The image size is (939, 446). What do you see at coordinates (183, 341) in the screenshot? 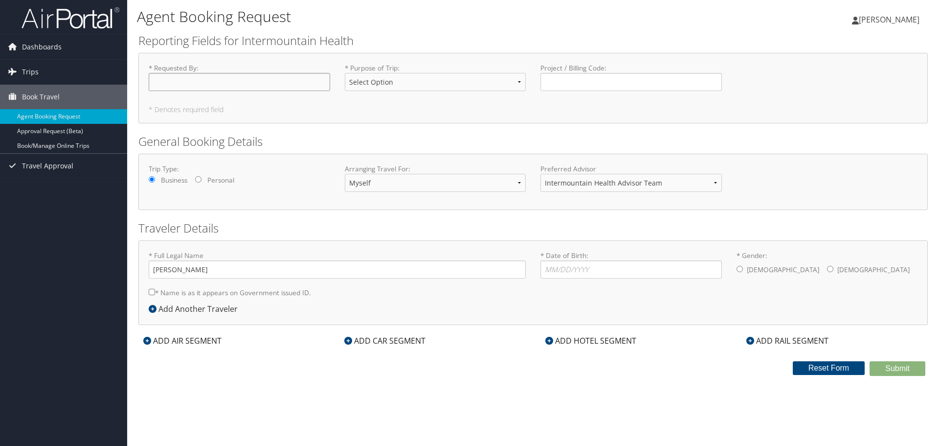
I see `div: ADD AIR SEGMENT` at bounding box center [183, 341].